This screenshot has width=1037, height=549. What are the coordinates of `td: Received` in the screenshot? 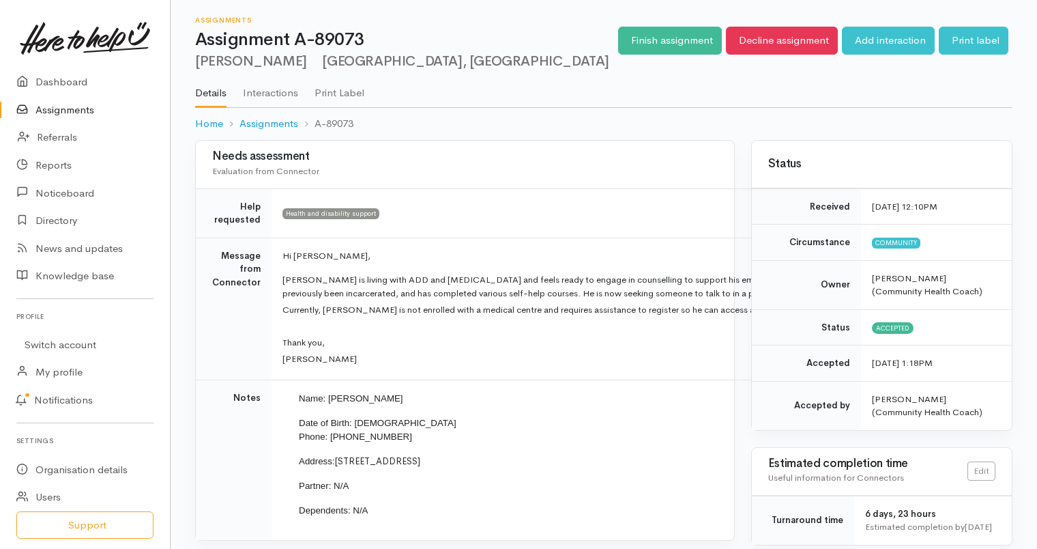 It's located at (807, 206).